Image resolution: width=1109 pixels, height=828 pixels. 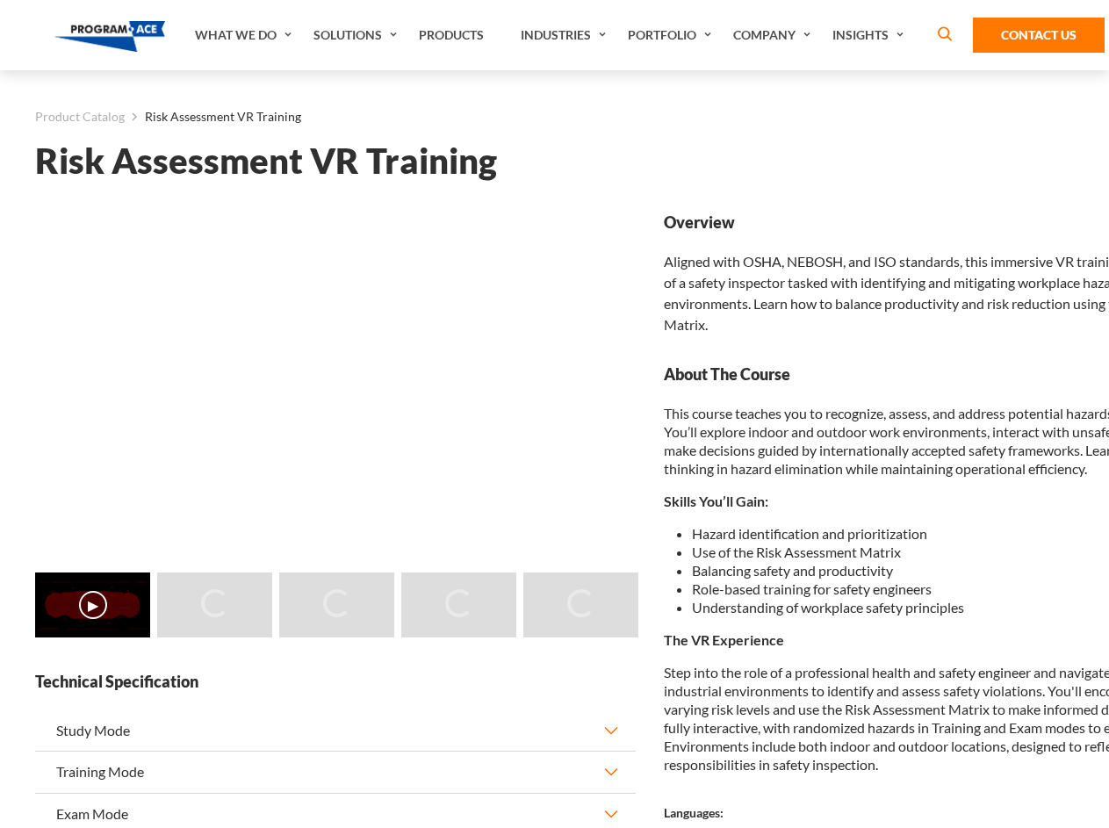 What do you see at coordinates (92, 605) in the screenshot?
I see `img: Risk Assessment VR Training - Video 0` at bounding box center [92, 605].